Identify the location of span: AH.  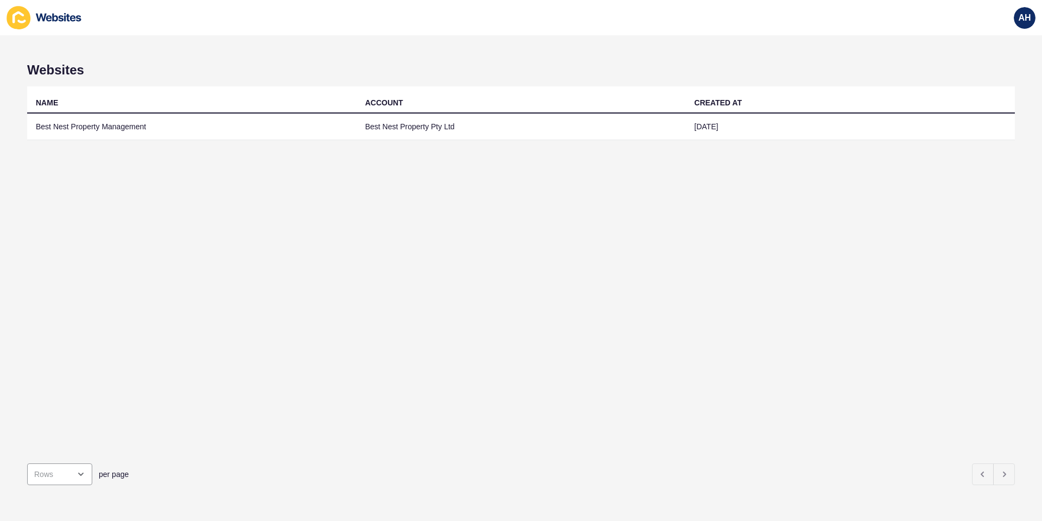
(1024, 18).